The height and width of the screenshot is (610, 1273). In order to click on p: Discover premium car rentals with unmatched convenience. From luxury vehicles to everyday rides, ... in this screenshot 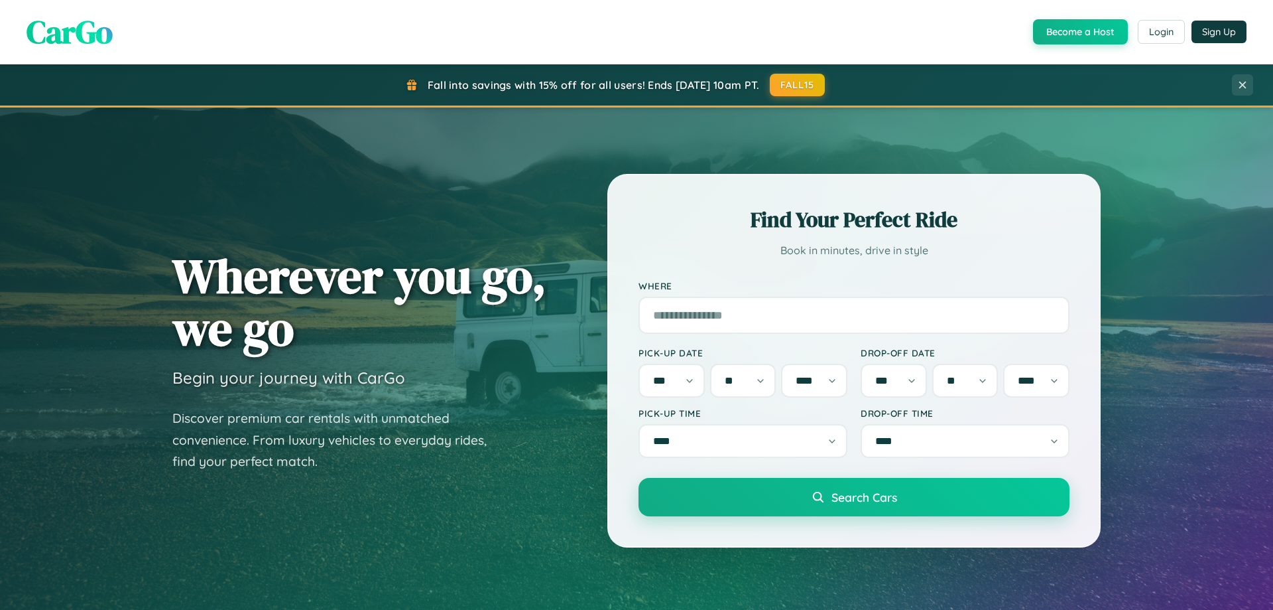, I will do `click(338, 440)`.